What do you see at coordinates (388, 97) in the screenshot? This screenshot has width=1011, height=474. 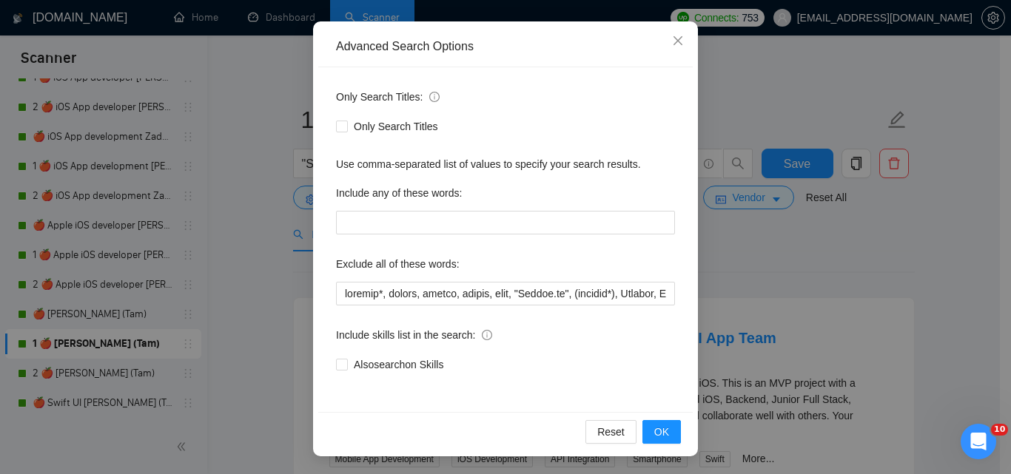 I see `span: Only Search Titles:` at bounding box center [388, 97].